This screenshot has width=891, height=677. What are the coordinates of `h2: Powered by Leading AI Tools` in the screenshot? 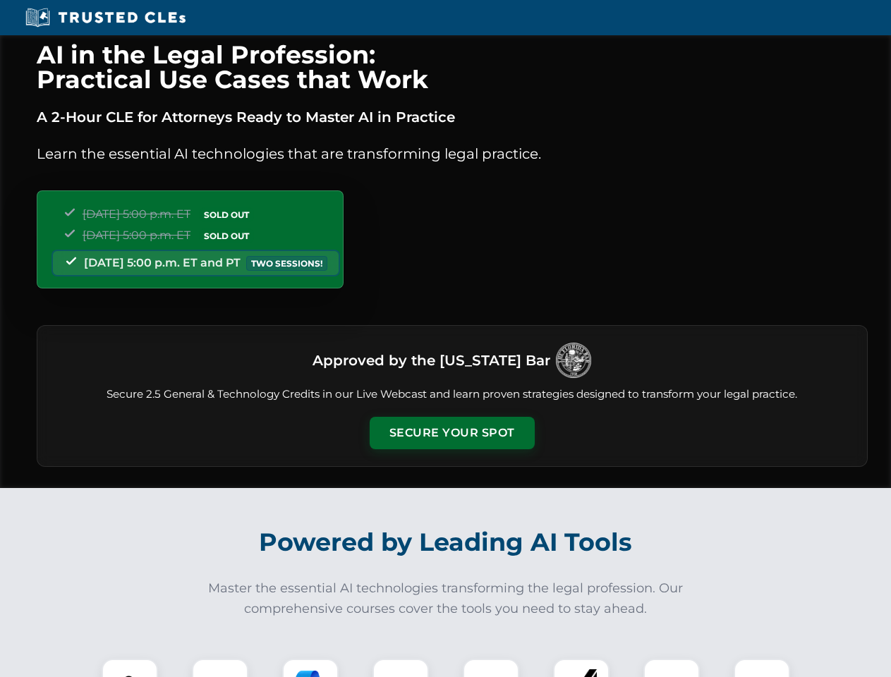 It's located at (446, 543).